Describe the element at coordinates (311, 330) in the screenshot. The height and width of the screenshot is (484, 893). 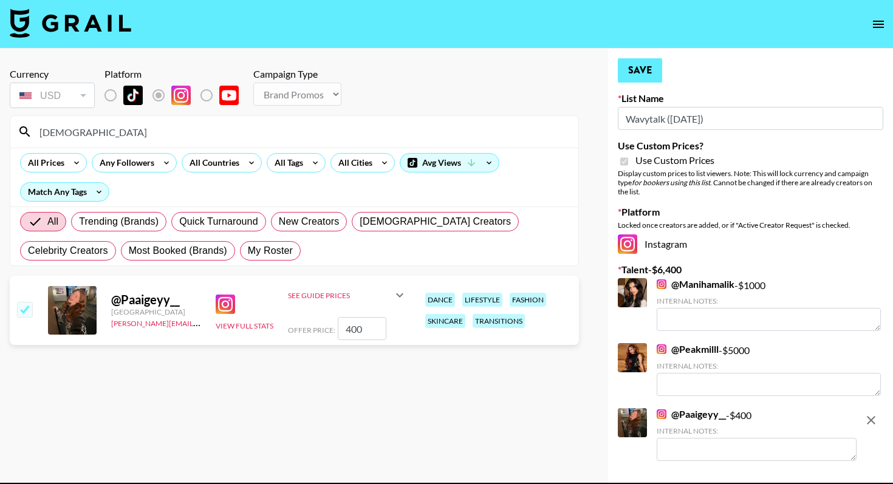
I see `span: Offer Price:` at that location.